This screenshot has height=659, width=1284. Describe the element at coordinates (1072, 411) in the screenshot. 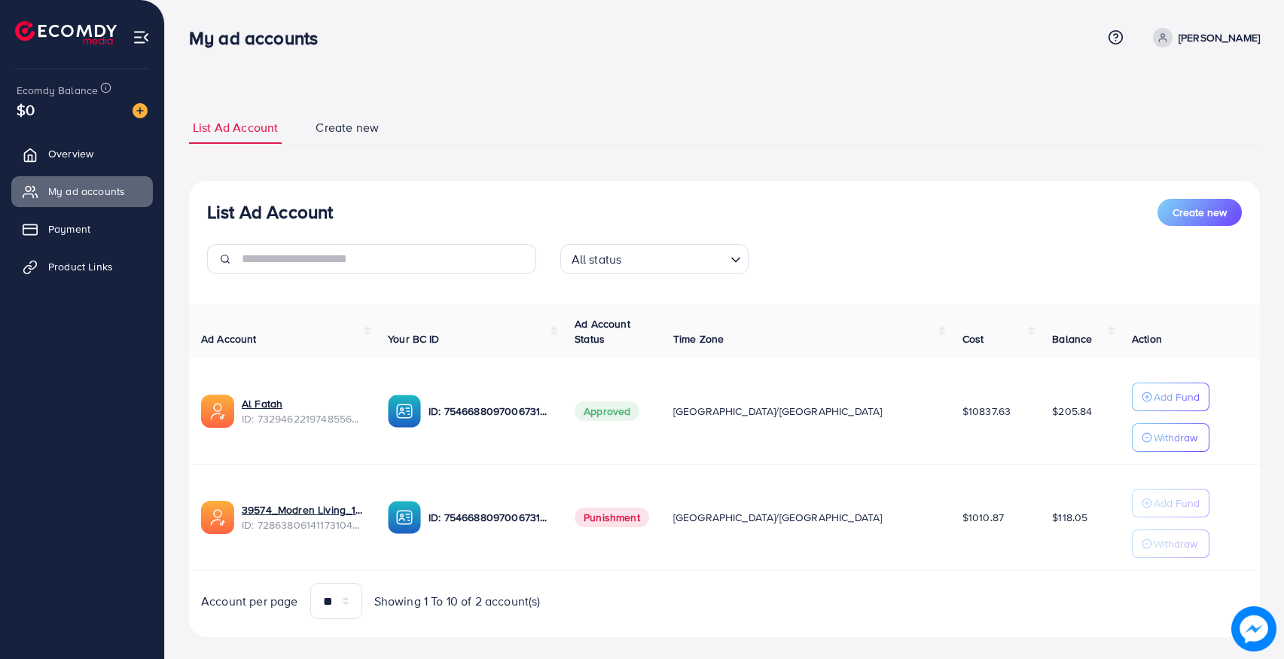

I see `span: $205.84` at that location.